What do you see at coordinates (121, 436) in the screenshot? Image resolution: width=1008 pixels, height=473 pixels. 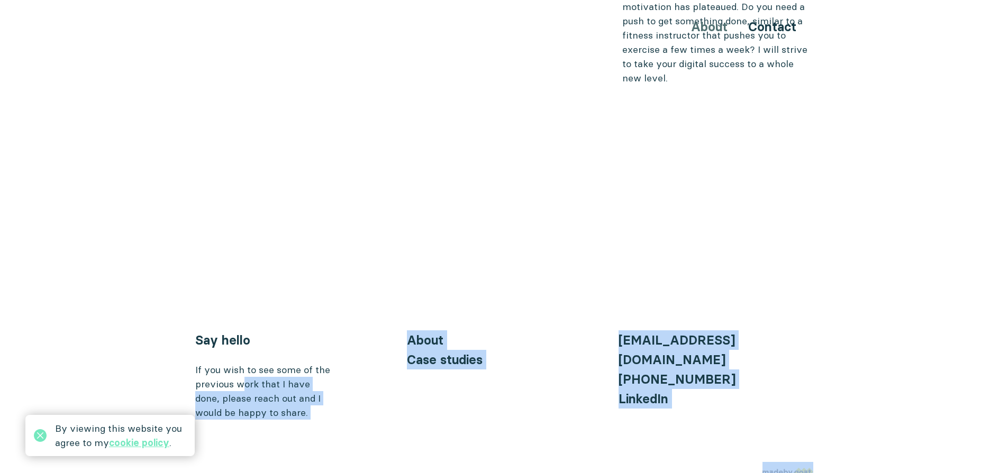 I see `div: By viewing this website you agree to my .` at bounding box center [121, 436].